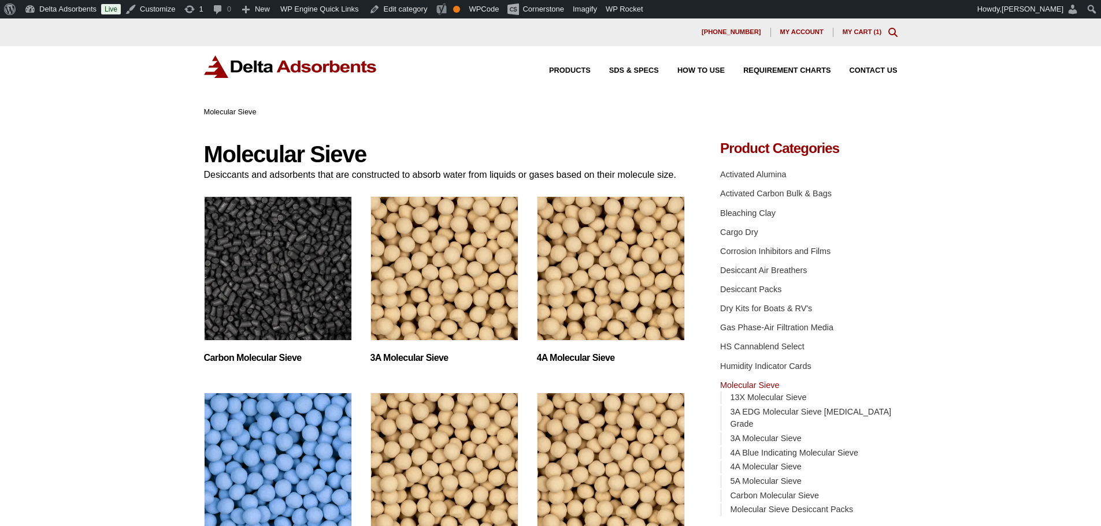 Image resolution: width=1101 pixels, height=526 pixels. Describe the element at coordinates (291, 66) in the screenshot. I see `img: Delta Adsorbents` at that location.